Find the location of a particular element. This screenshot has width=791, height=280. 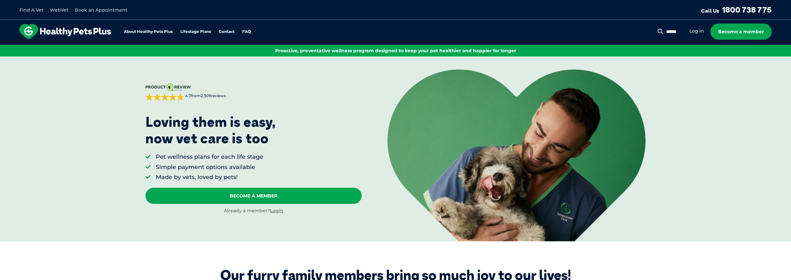

strong: 4.7 is located at coordinates (188, 95).